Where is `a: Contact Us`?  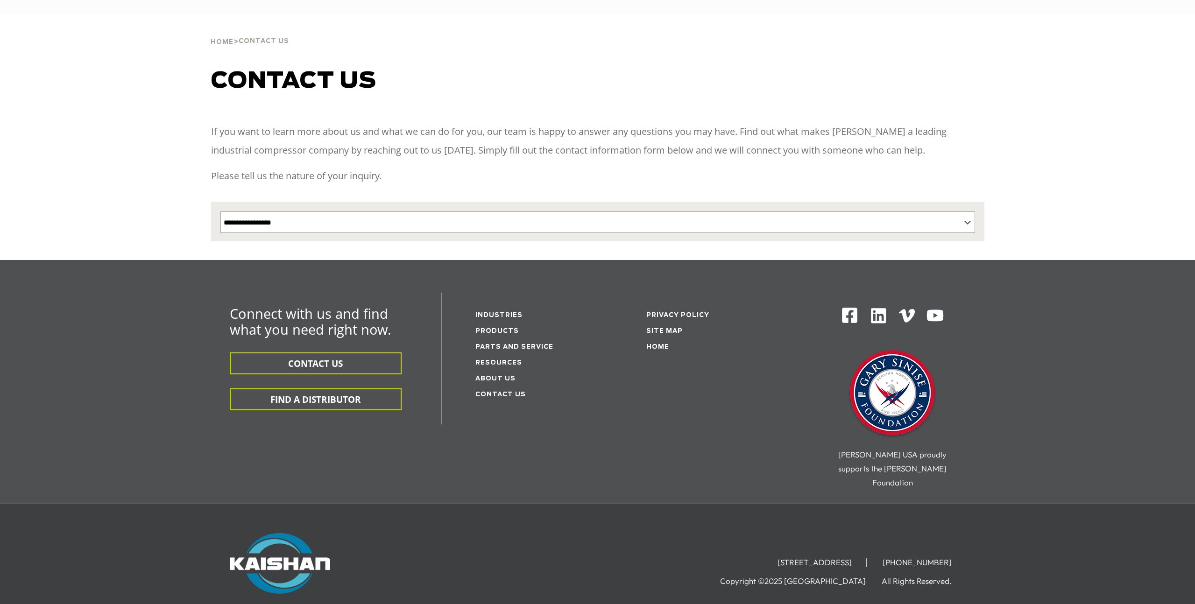 a: Contact Us is located at coordinates (501, 395).